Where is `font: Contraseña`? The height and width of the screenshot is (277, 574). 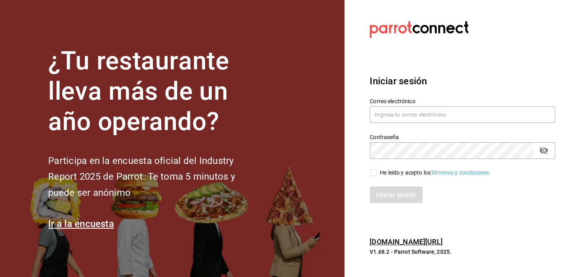
font: Contraseña is located at coordinates (384, 137).